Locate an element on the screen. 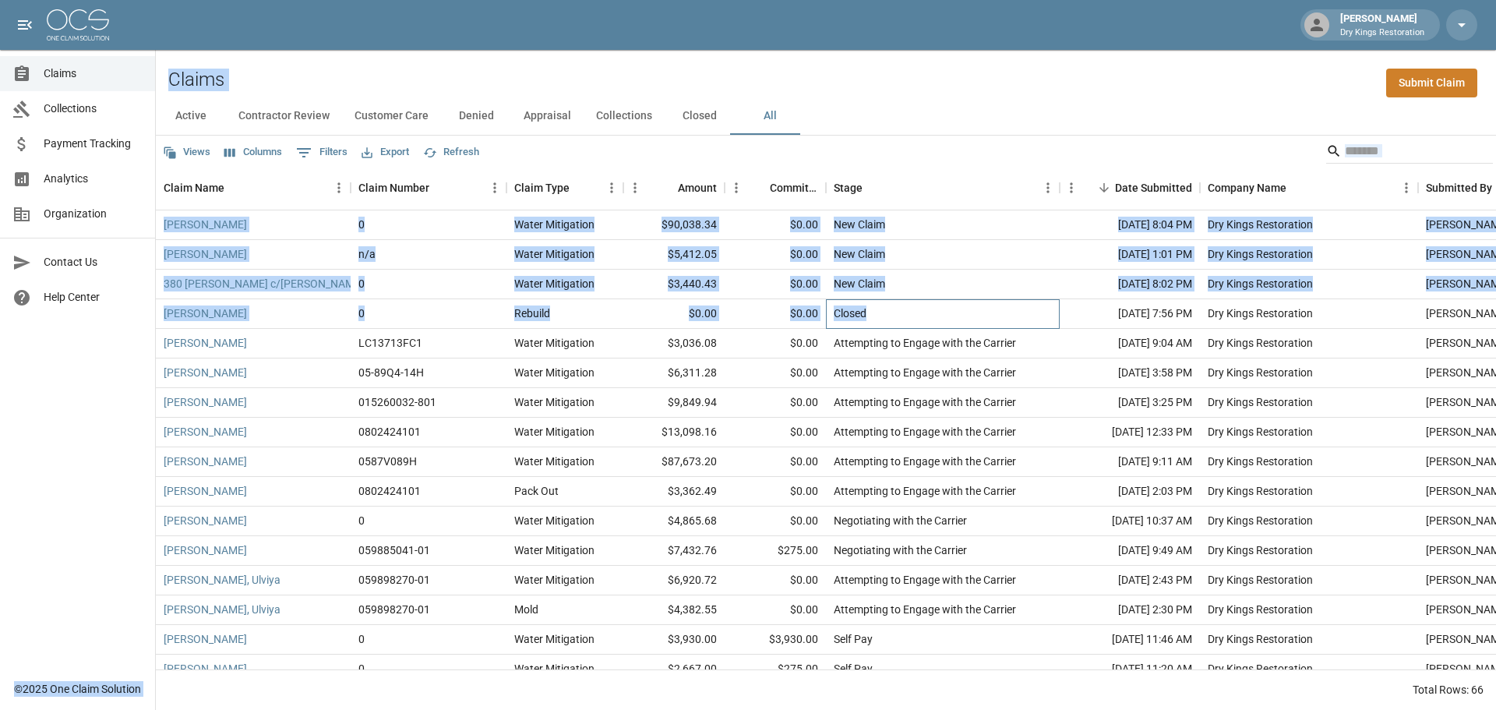 The width and height of the screenshot is (1496, 710). img: ocs-logo-white-transparent.png is located at coordinates (78, 25).